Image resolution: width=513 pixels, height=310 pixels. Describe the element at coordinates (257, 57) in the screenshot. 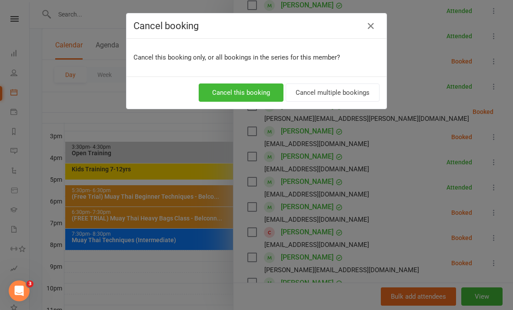

I see `p: Cancel this booking only, or all bookings in the series for this member?` at that location.